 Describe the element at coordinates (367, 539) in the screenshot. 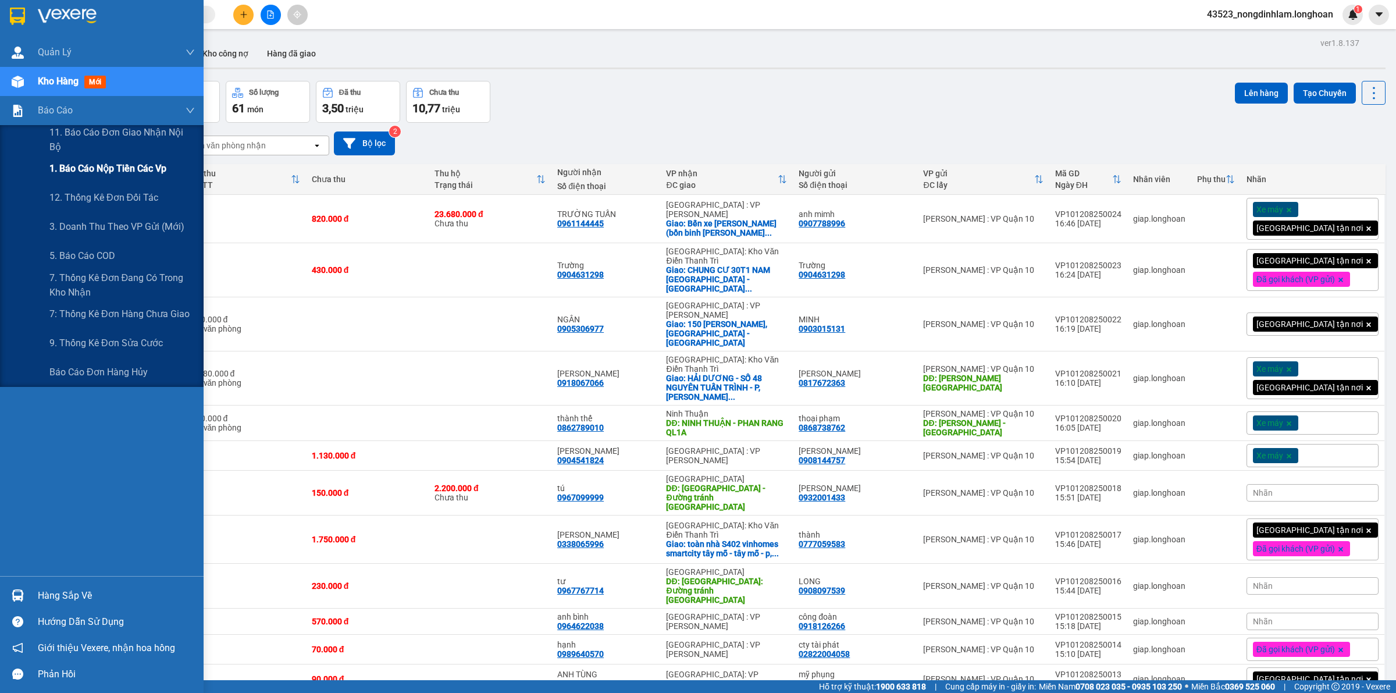

I see `div: 1.750.000 đ` at that location.